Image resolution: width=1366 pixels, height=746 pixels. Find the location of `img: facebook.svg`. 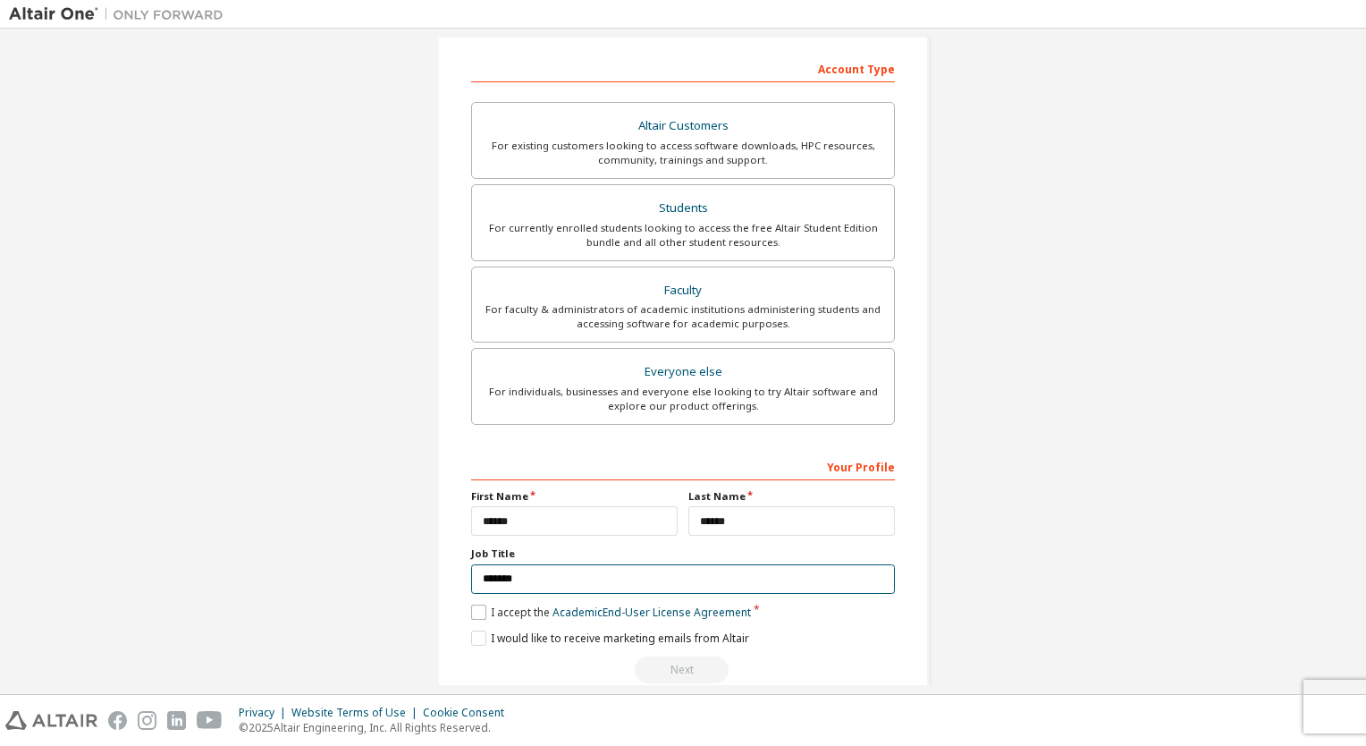

img: facebook.svg is located at coordinates (117, 720).